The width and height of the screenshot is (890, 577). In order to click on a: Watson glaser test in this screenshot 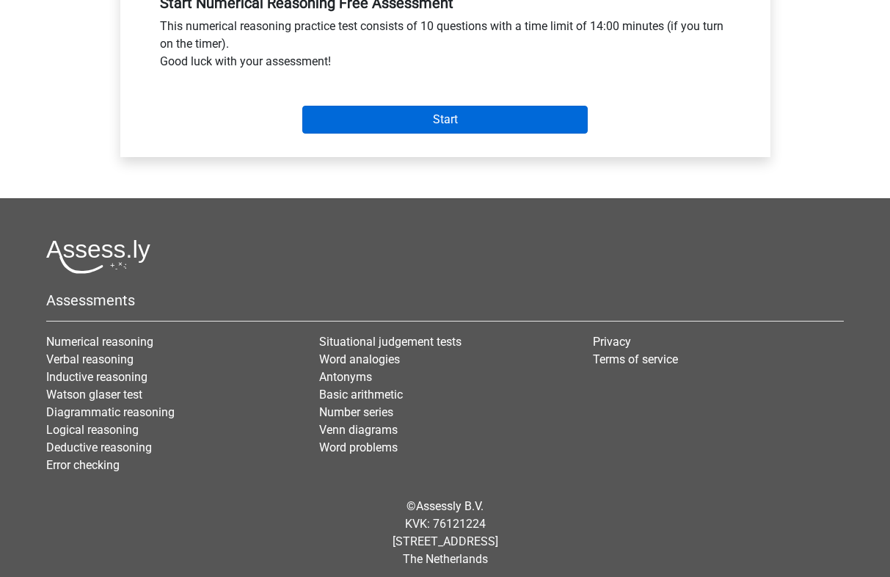, I will do `click(94, 394)`.